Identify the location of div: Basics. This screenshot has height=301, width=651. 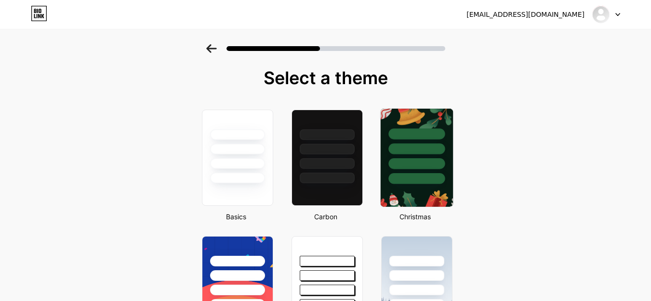
(236, 217).